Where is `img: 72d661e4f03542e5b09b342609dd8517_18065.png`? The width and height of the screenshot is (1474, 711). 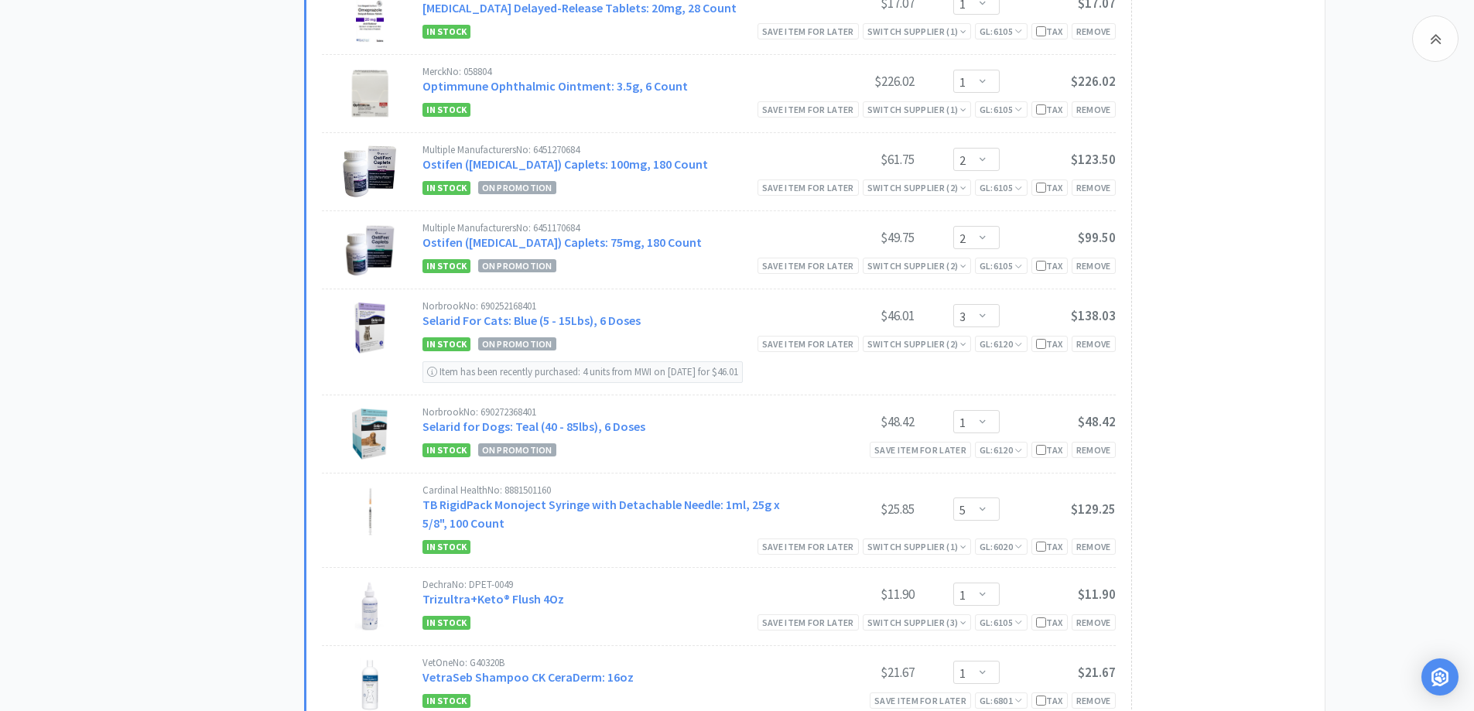 img: 72d661e4f03542e5b09b342609dd8517_18065.png is located at coordinates (370, 607).